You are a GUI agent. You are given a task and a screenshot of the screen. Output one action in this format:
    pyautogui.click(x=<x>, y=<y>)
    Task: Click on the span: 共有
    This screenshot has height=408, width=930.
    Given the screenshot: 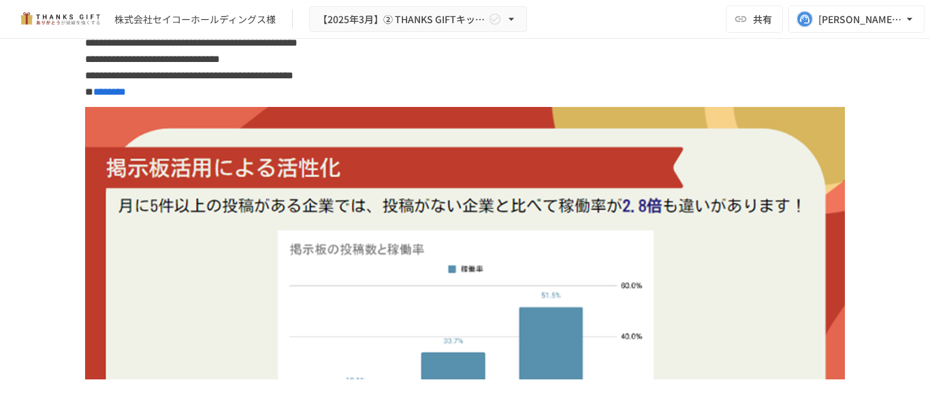 What is the action you would take?
    pyautogui.click(x=763, y=19)
    